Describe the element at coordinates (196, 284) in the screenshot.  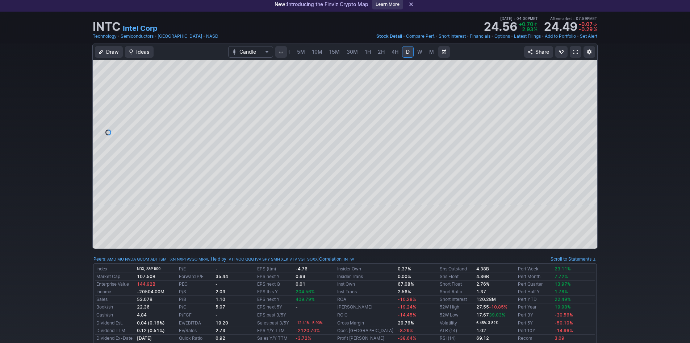
I see `td: PEG` at that location.